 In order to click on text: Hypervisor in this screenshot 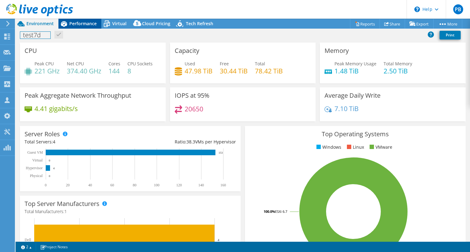, I will do `click(34, 168)`.